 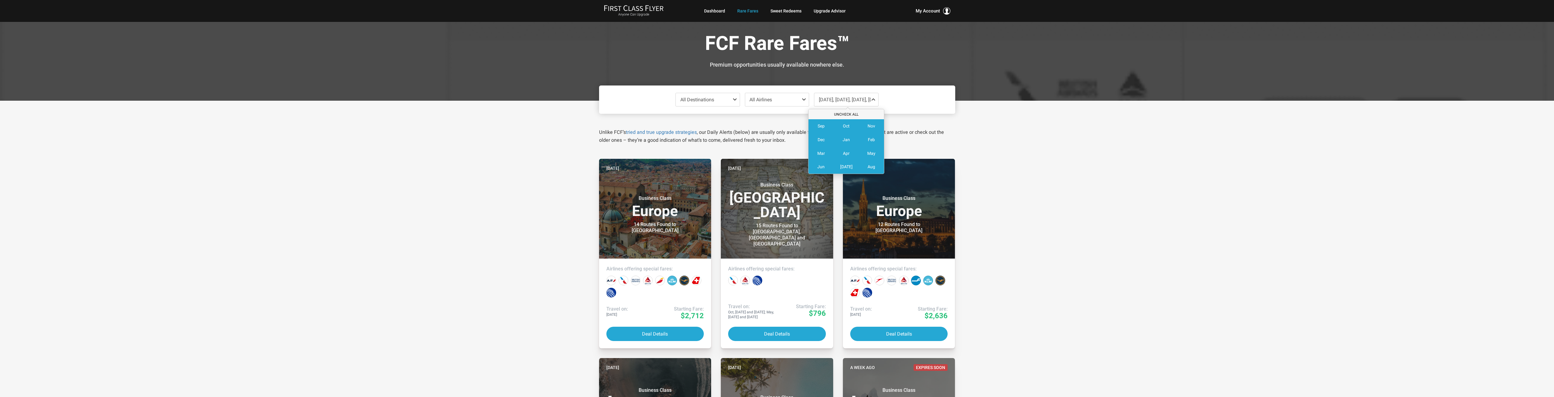 What do you see at coordinates (846, 126) in the screenshot?
I see `span: Oct` at bounding box center [846, 126].